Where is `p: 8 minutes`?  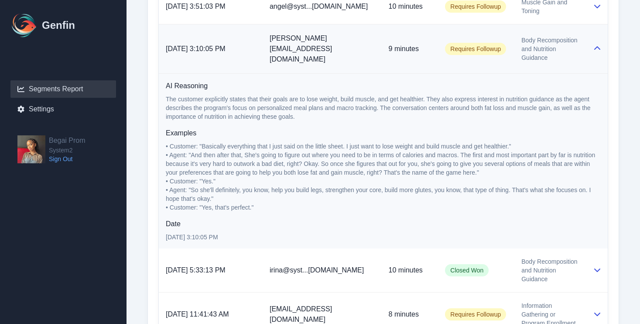
p: 8 minutes is located at coordinates (410, 314).